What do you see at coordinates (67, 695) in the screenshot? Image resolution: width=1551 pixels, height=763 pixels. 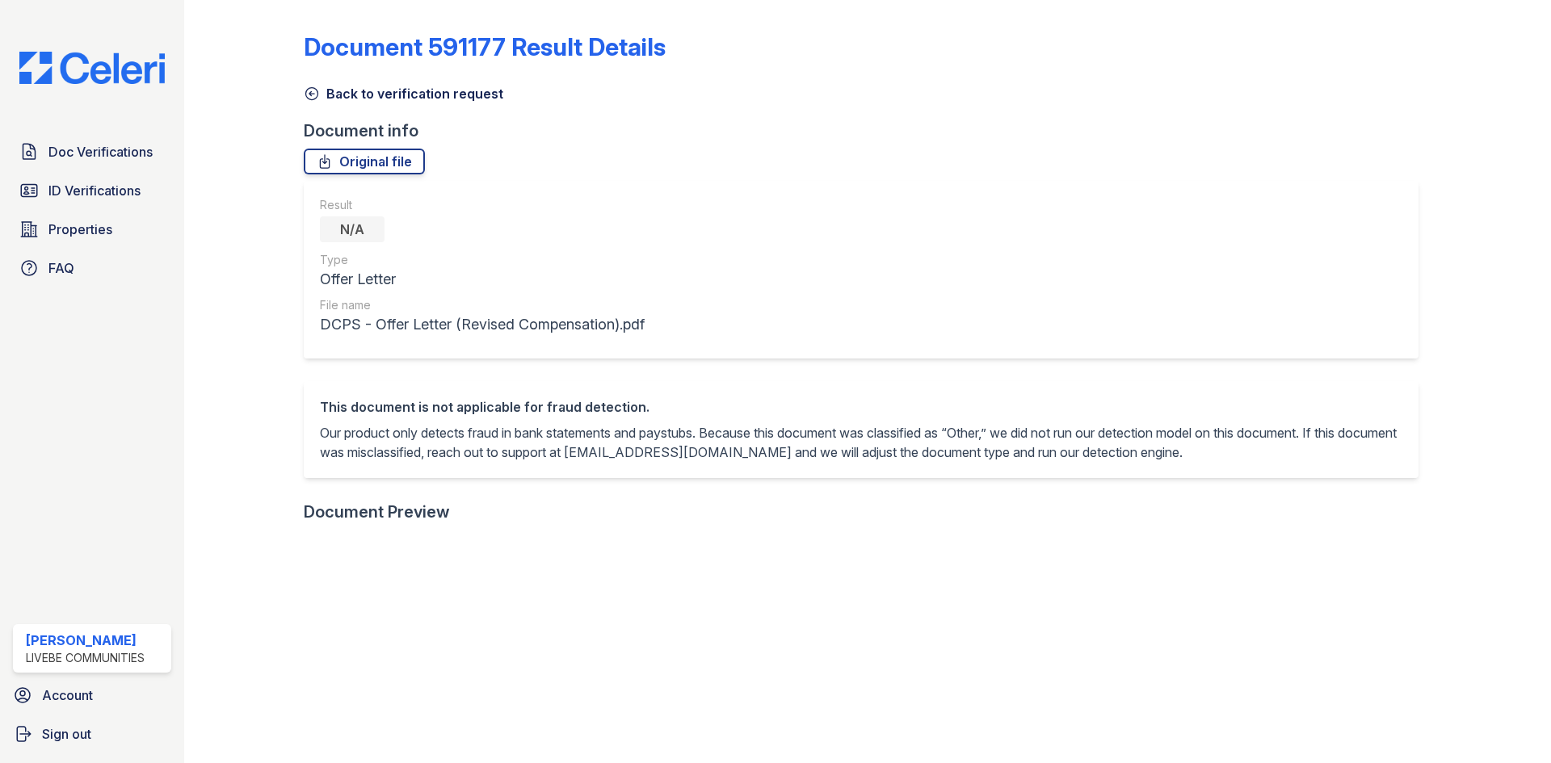 I see `span: Account` at bounding box center [67, 695].